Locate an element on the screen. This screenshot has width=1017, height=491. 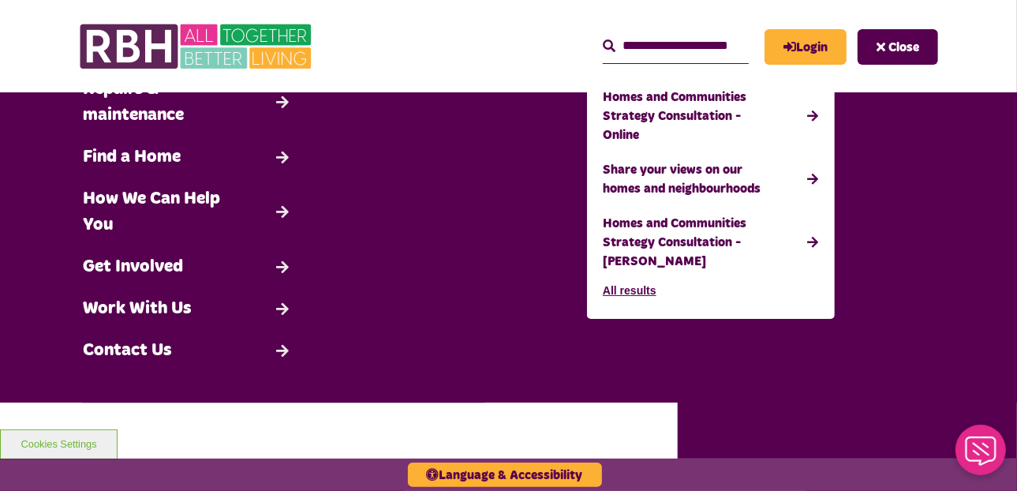
img: RBH is located at coordinates (197, 47).